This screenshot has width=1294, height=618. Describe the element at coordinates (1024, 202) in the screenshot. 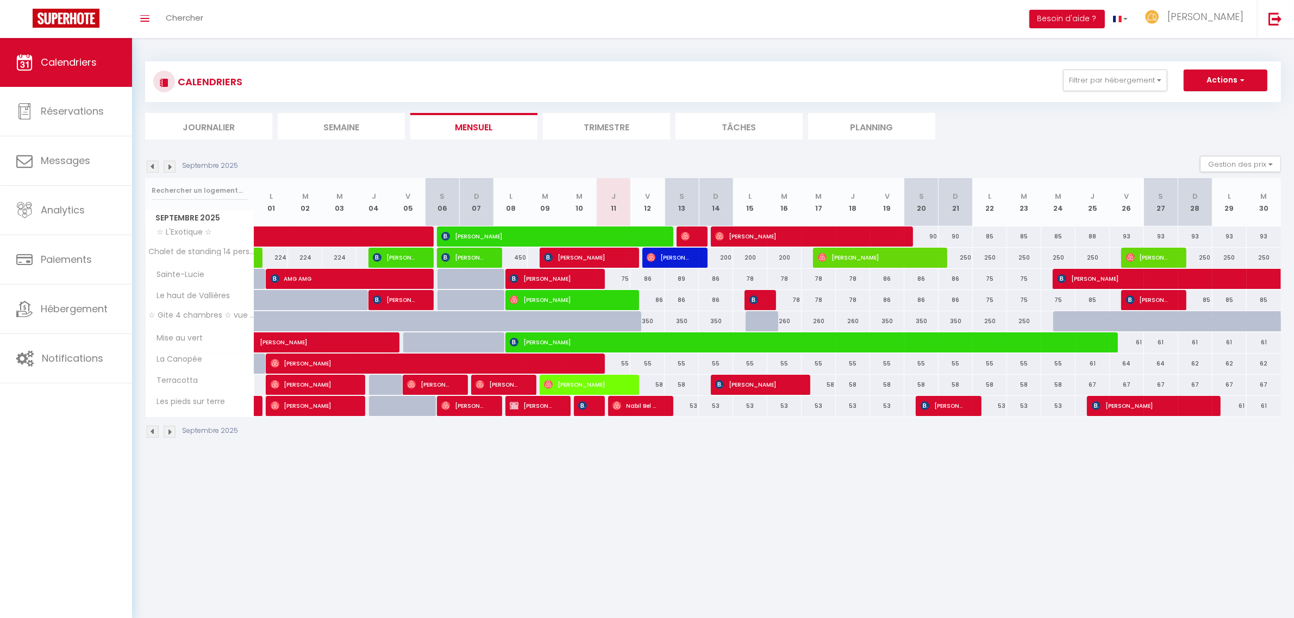

I see `th: 23` at that location.